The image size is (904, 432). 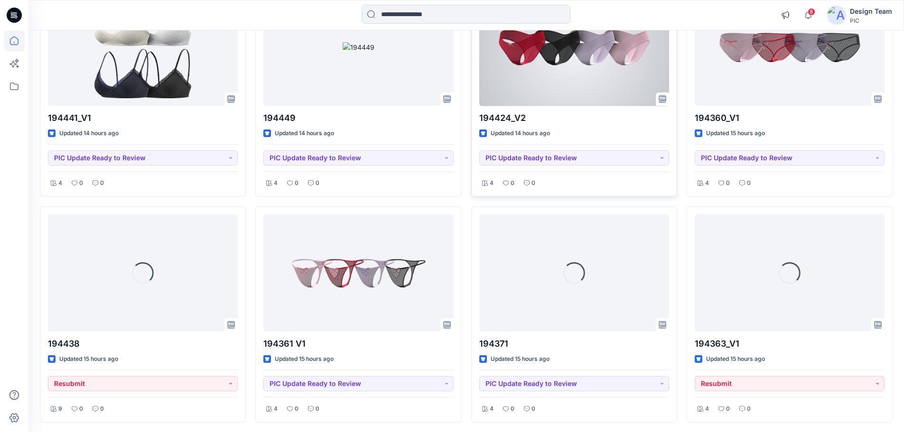 What do you see at coordinates (574, 118) in the screenshot?
I see `p: 194424_V2` at bounding box center [574, 118].